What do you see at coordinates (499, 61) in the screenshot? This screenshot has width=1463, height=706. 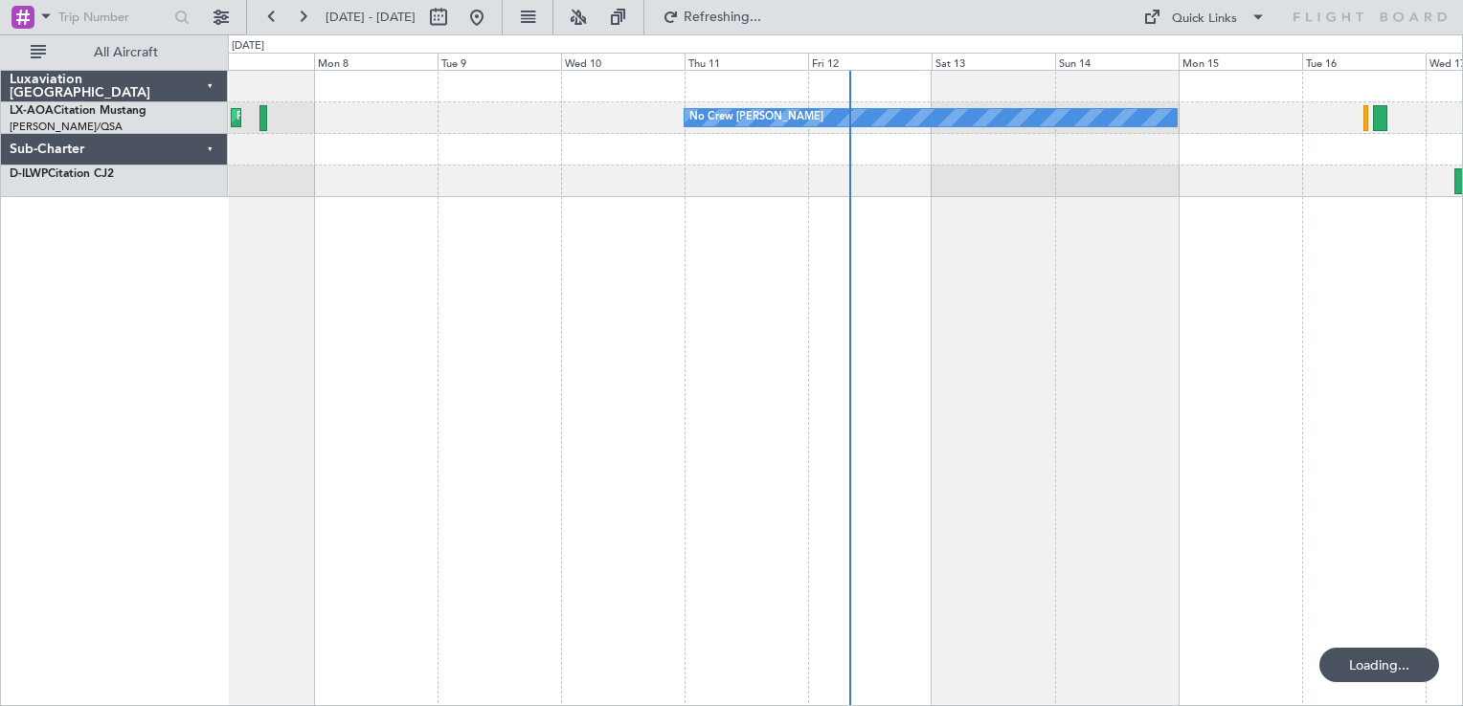 I see `div: Tue 9` at bounding box center [499, 61].